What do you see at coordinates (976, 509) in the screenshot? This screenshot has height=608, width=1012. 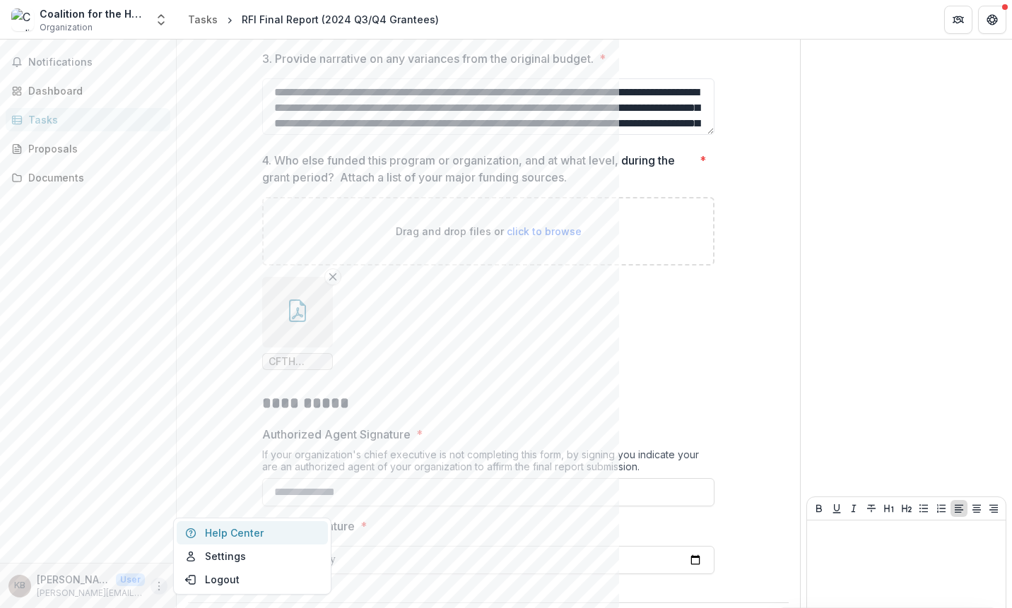 I see `button: Align Center` at bounding box center [976, 509].